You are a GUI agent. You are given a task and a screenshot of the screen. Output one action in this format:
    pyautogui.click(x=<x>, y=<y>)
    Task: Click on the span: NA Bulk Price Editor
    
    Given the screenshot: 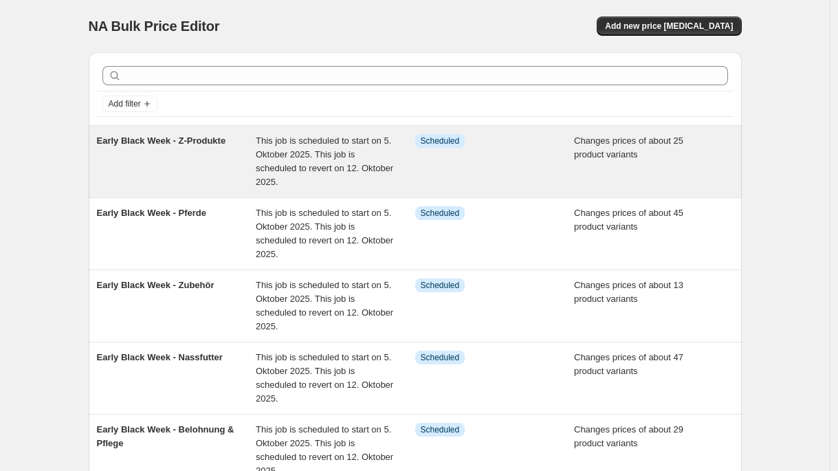 What is the action you would take?
    pyautogui.click(x=154, y=26)
    